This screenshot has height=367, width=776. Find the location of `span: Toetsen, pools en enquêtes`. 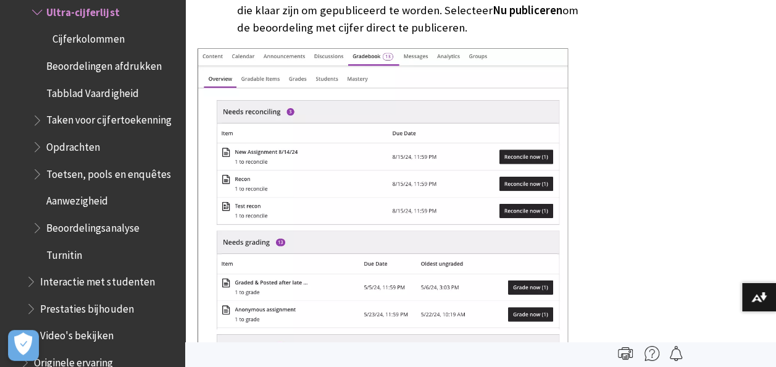

span: Toetsen, pools en enquêtes is located at coordinates (108, 172).